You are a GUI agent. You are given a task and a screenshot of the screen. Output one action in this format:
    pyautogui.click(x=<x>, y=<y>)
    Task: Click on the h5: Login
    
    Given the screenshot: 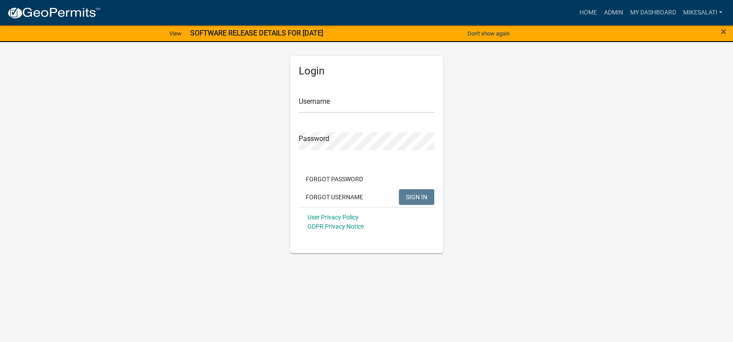 What is the action you would take?
    pyautogui.click(x=367, y=71)
    